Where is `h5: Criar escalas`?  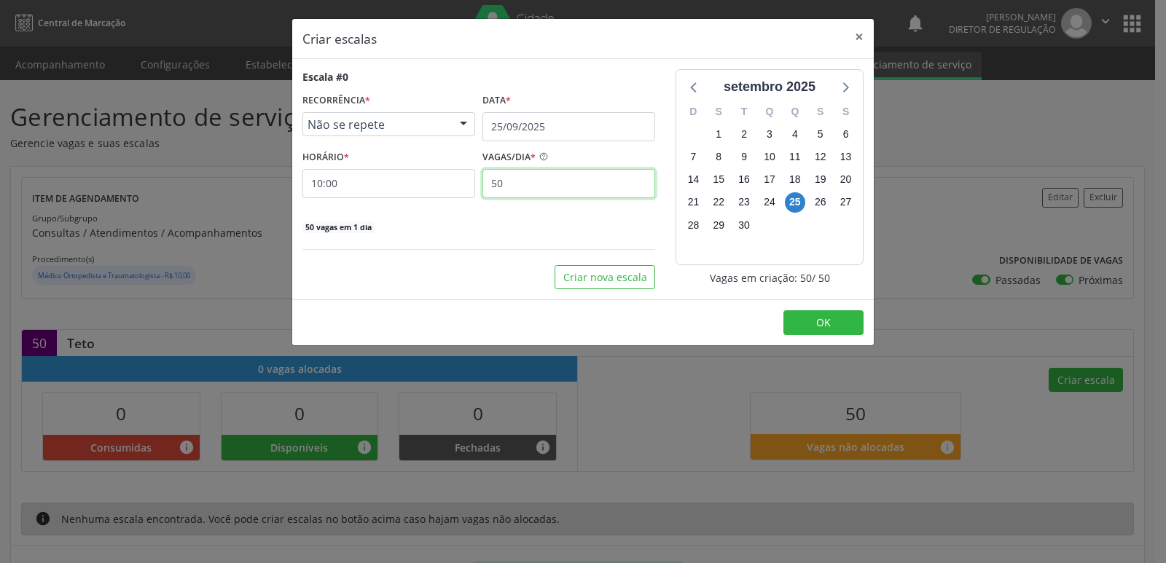
h5: Criar escalas is located at coordinates (339, 39).